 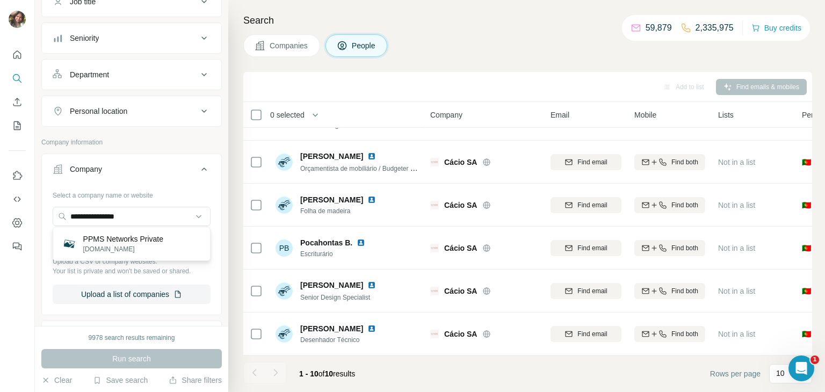 What do you see at coordinates (132, 271) in the screenshot?
I see `p: Your list is private and won't be saved or shared.` at bounding box center [132, 271].